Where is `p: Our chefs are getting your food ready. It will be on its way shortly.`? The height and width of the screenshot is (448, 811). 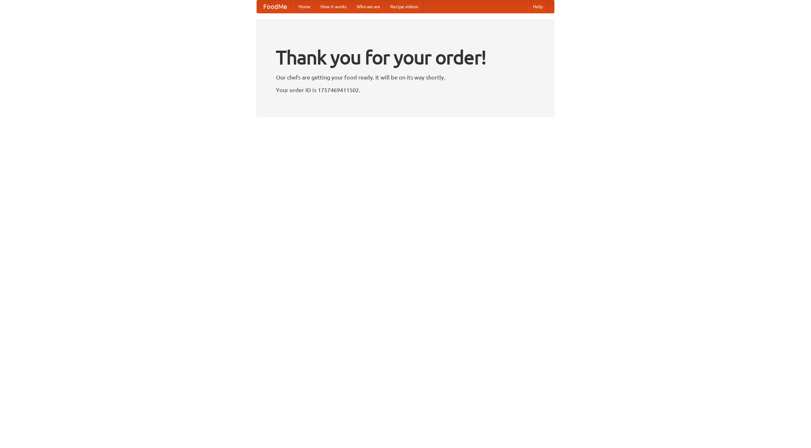 p: Our chefs are getting your food ready. It will be on its way shortly. is located at coordinates (405, 77).